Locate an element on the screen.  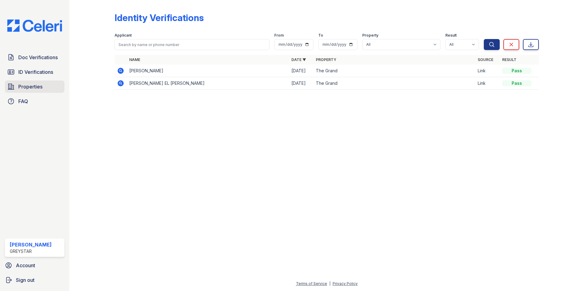
label: From is located at coordinates (279, 35).